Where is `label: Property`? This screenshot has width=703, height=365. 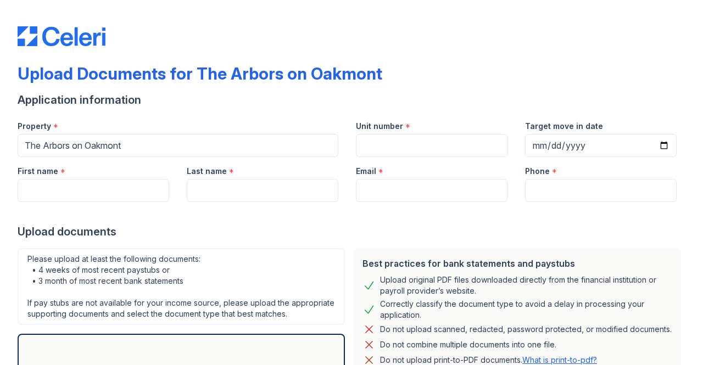 label: Property is located at coordinates (34, 126).